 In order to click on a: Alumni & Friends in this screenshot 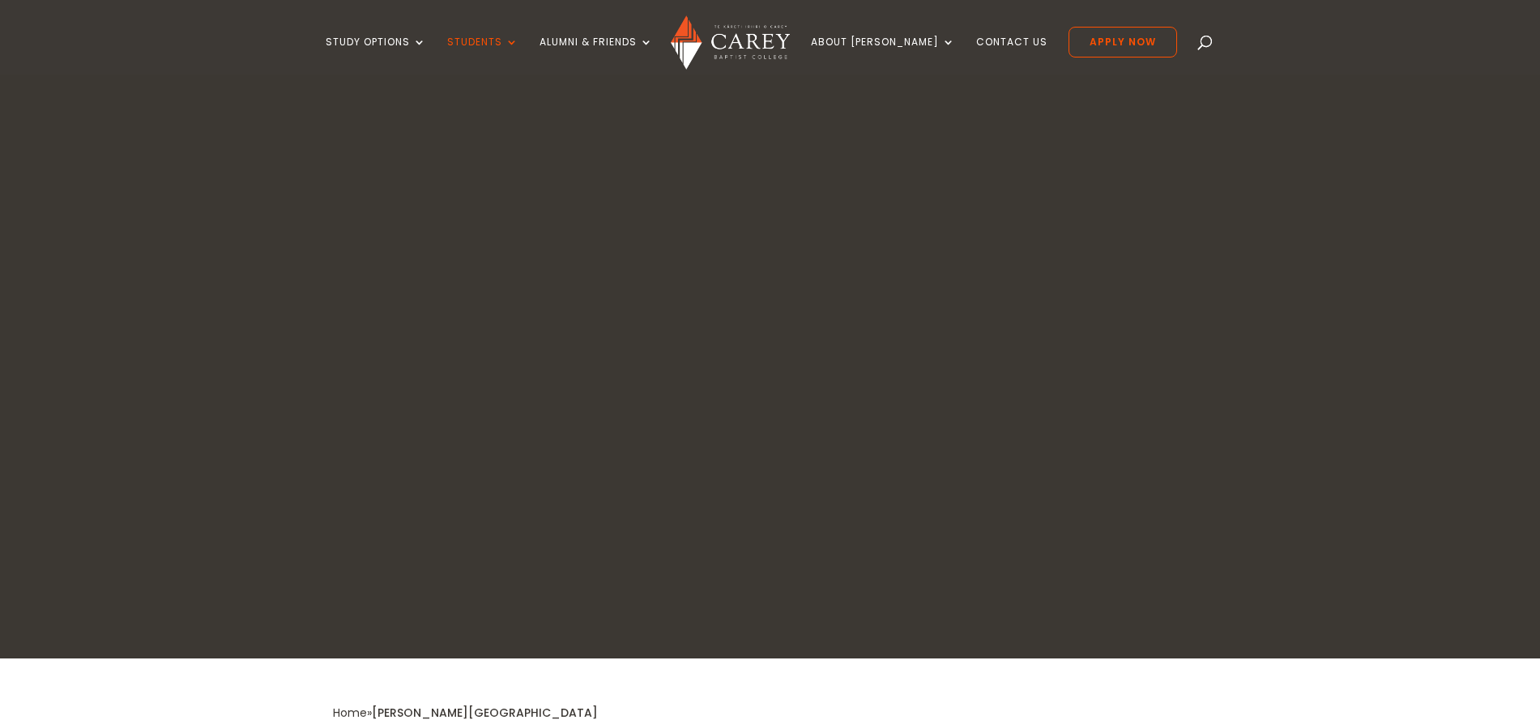, I will do `click(596, 55)`.